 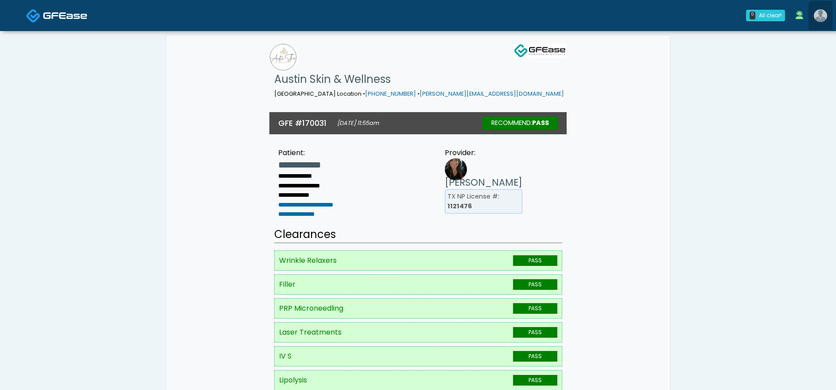 I want to click on h2: Clearances, so click(x=418, y=235).